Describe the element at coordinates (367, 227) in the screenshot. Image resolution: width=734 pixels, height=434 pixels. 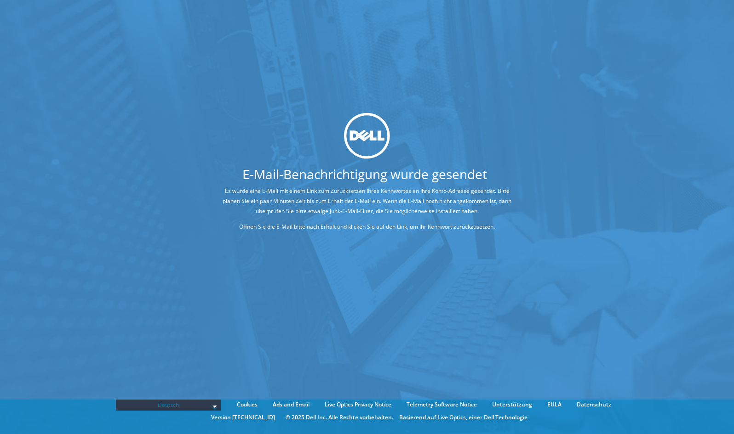
I see `p: Öffnen Sie die E-Mail bitte nach Erhalt und klicken Sie auf den Link, um Ihr Kennwort zurückzuset...` at that location.